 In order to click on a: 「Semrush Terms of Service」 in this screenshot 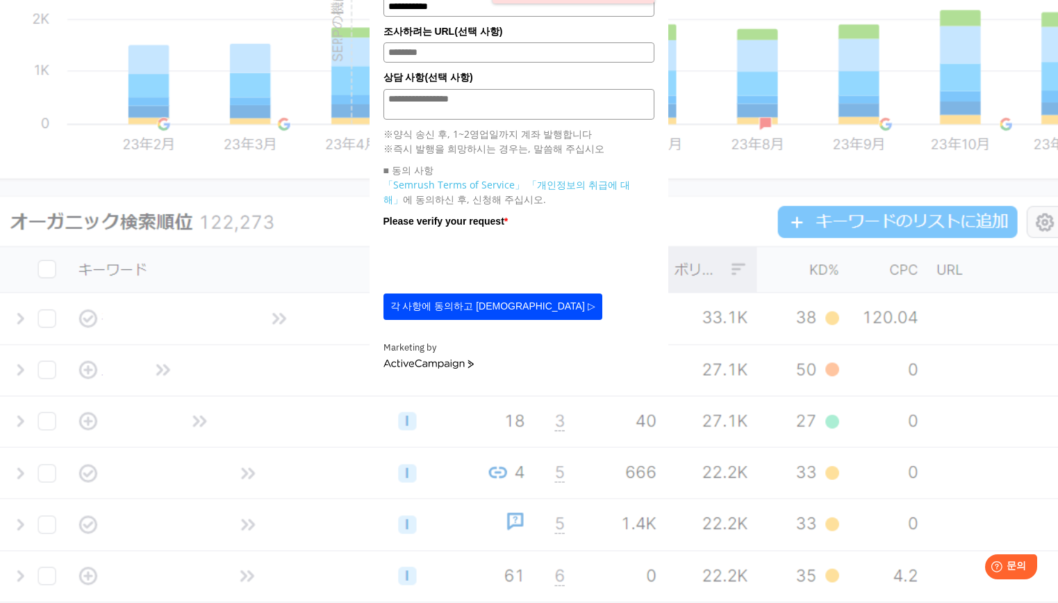, I will do `click(454, 184)`.